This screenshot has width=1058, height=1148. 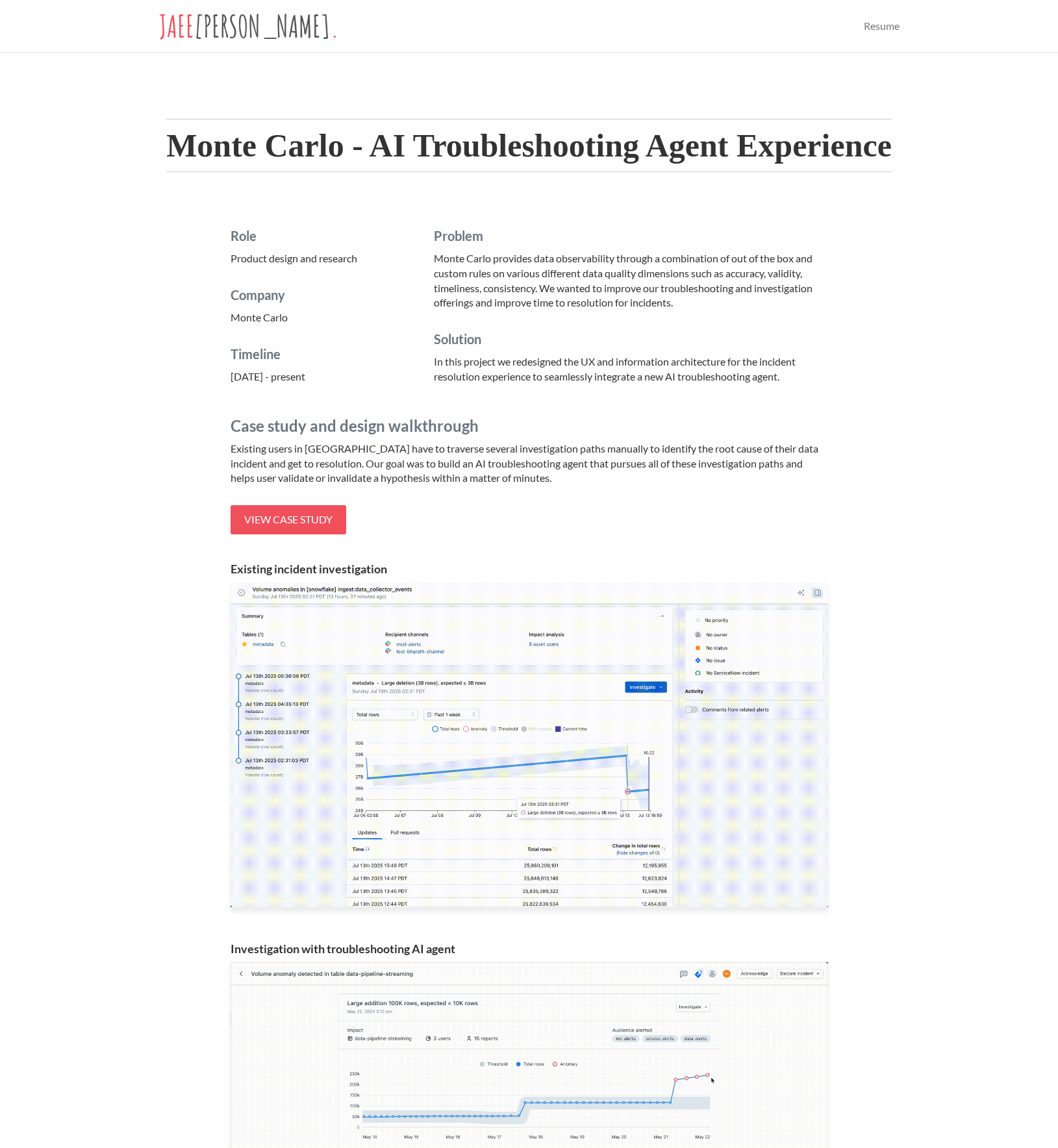 What do you see at coordinates (629, 281) in the screenshot?
I see `p: Monte Carlo provides data observability through a combination of out of the box and custom rules ...` at bounding box center [629, 281].